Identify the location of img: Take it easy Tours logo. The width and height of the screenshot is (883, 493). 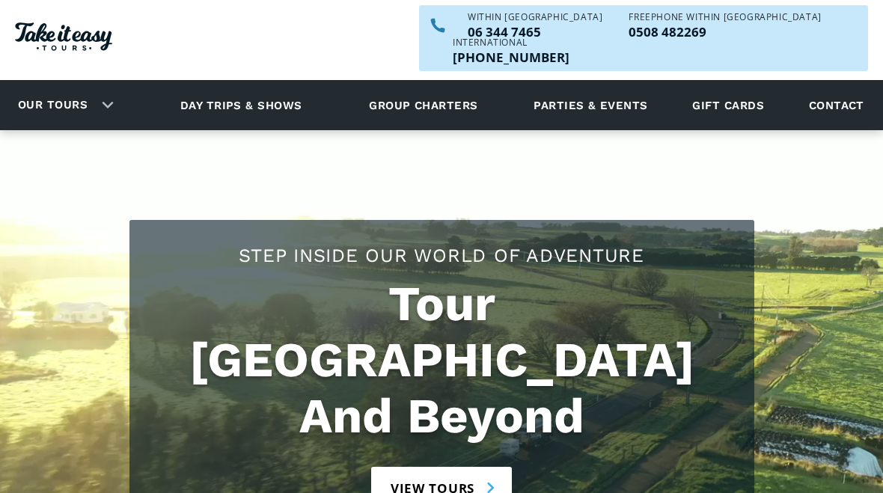
(64, 37).